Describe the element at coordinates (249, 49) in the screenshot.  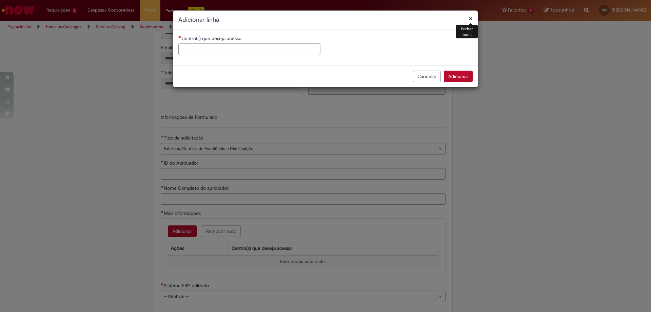
I see `input: Centro(s) que deseja acesso` at that location.